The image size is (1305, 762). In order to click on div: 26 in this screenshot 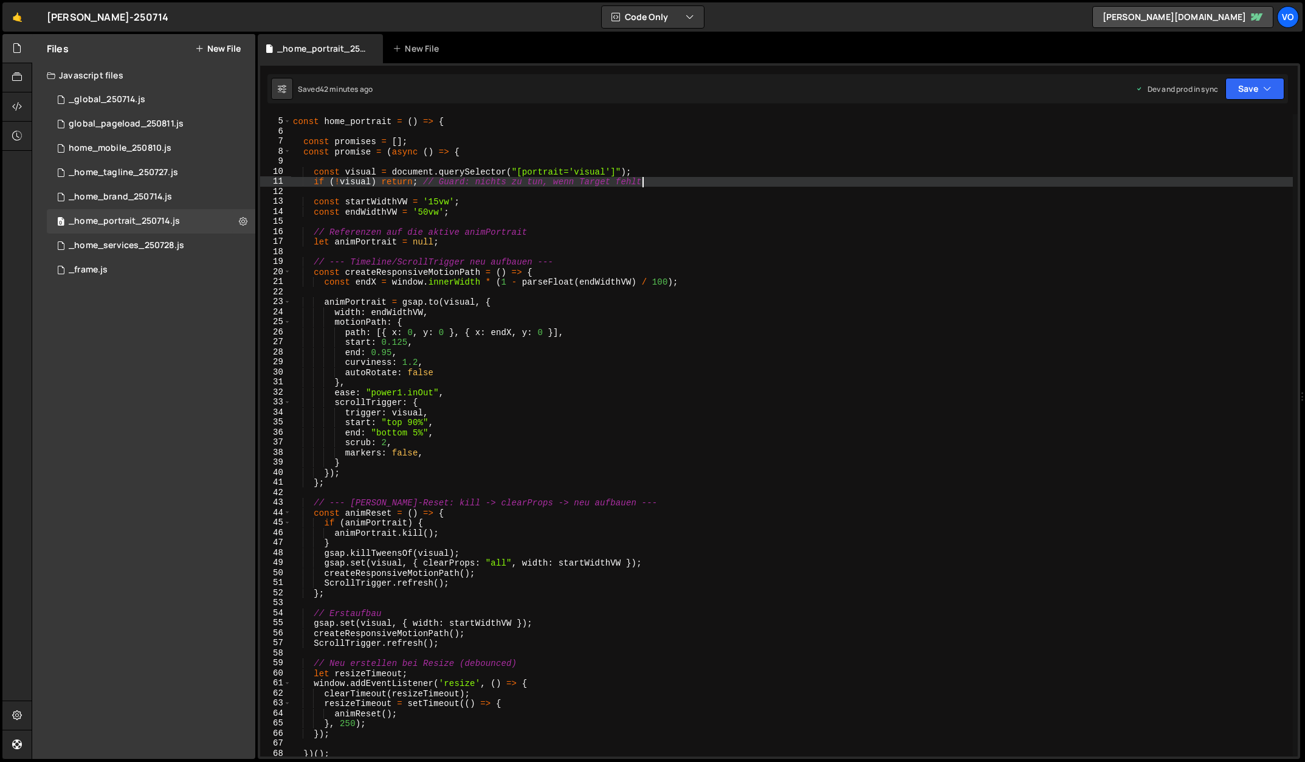, I will do `click(275, 332)`.